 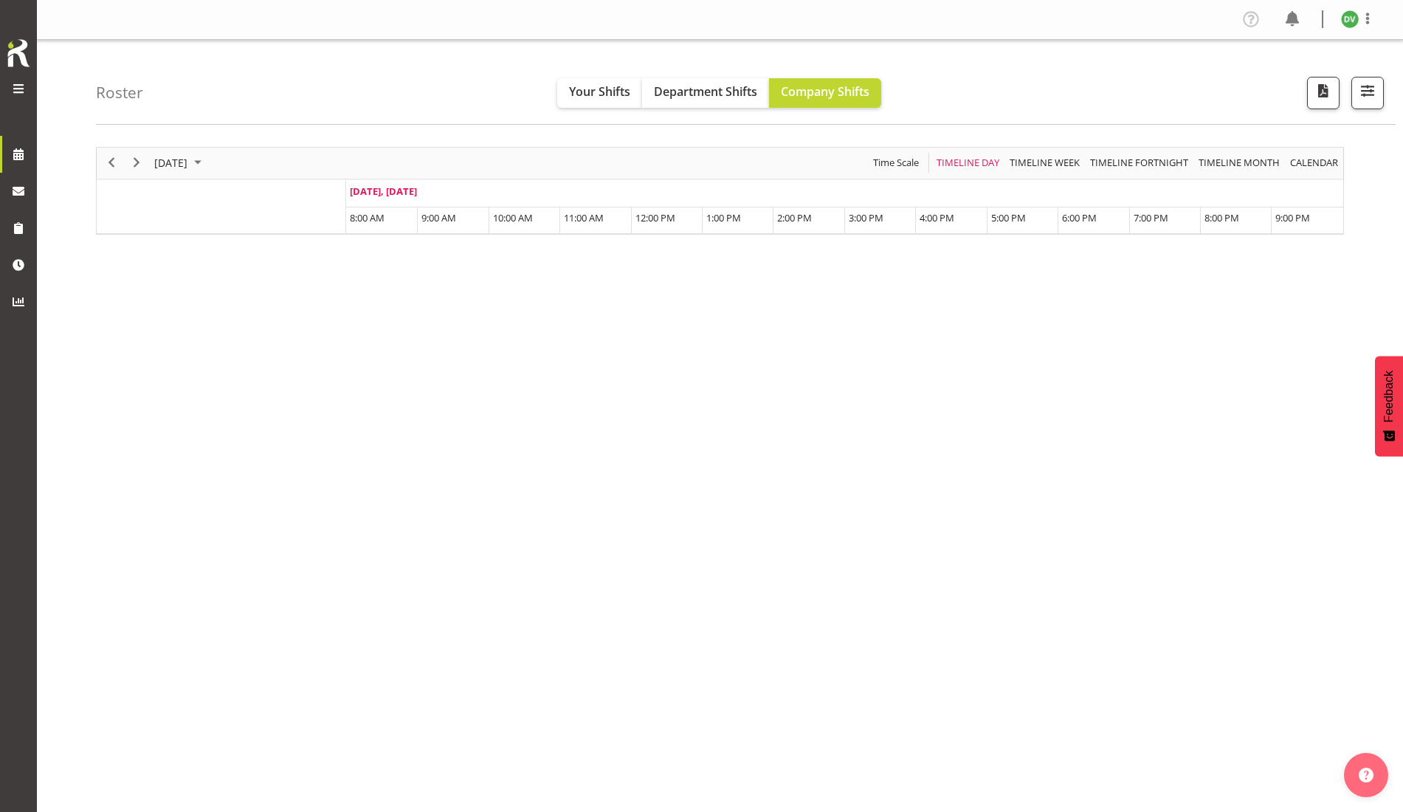 What do you see at coordinates (1389, 396) in the screenshot?
I see `span: Feedback` at bounding box center [1389, 396].